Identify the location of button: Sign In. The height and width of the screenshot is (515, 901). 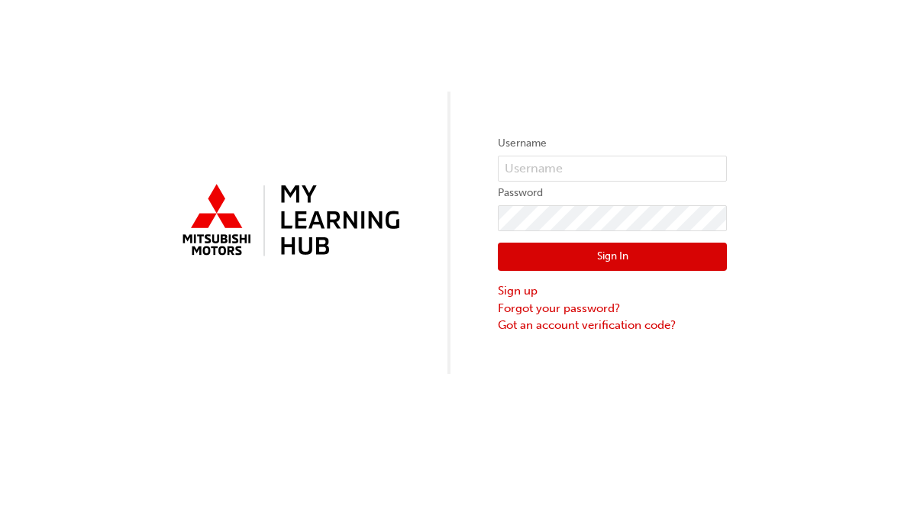
(612, 257).